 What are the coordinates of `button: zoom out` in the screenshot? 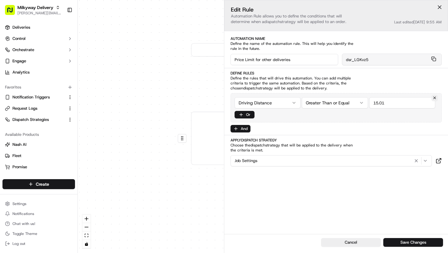 It's located at (86, 227).